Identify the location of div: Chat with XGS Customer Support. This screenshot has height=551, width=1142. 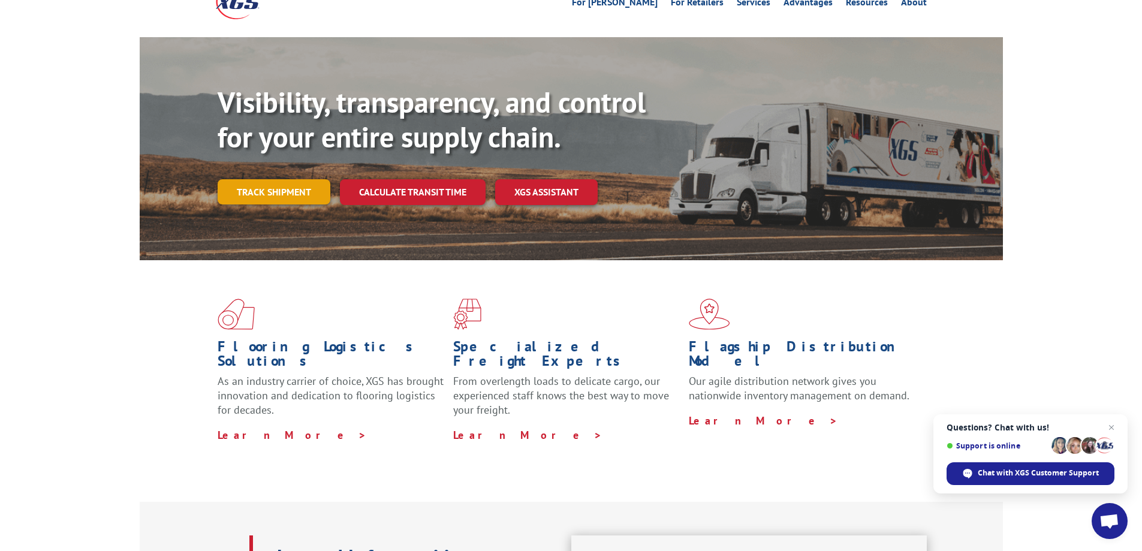
(1031, 474).